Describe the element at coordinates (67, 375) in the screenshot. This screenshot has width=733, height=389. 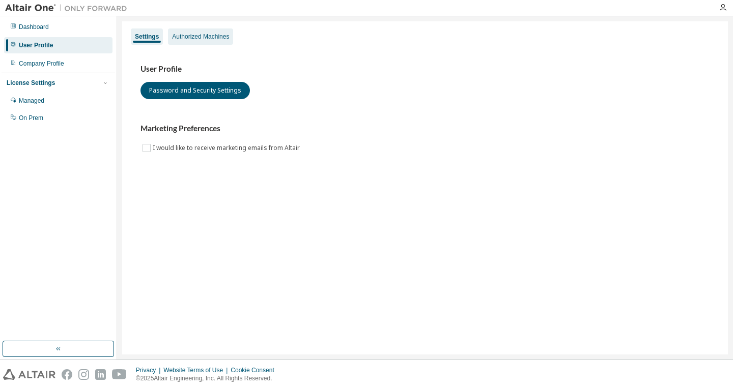
I see `img: facebook.svg` at that location.